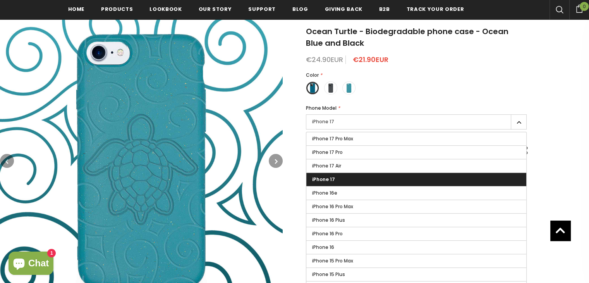 The width and height of the screenshot is (589, 283). I want to click on span: support, so click(262, 9).